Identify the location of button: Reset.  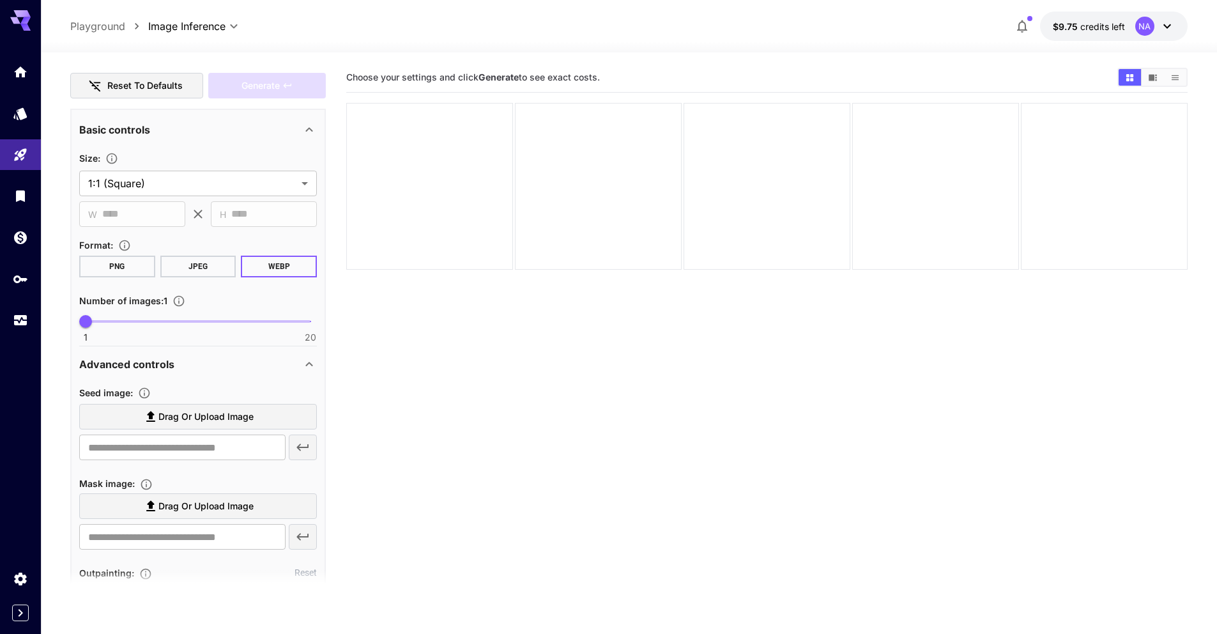
(305, 573).